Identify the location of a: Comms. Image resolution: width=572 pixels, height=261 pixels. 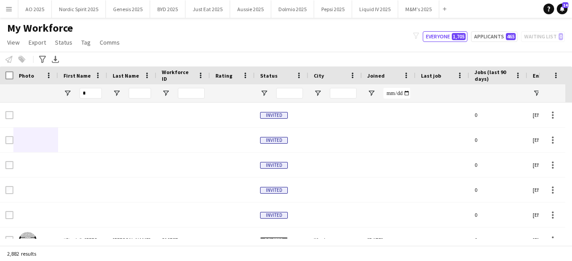
(110, 42).